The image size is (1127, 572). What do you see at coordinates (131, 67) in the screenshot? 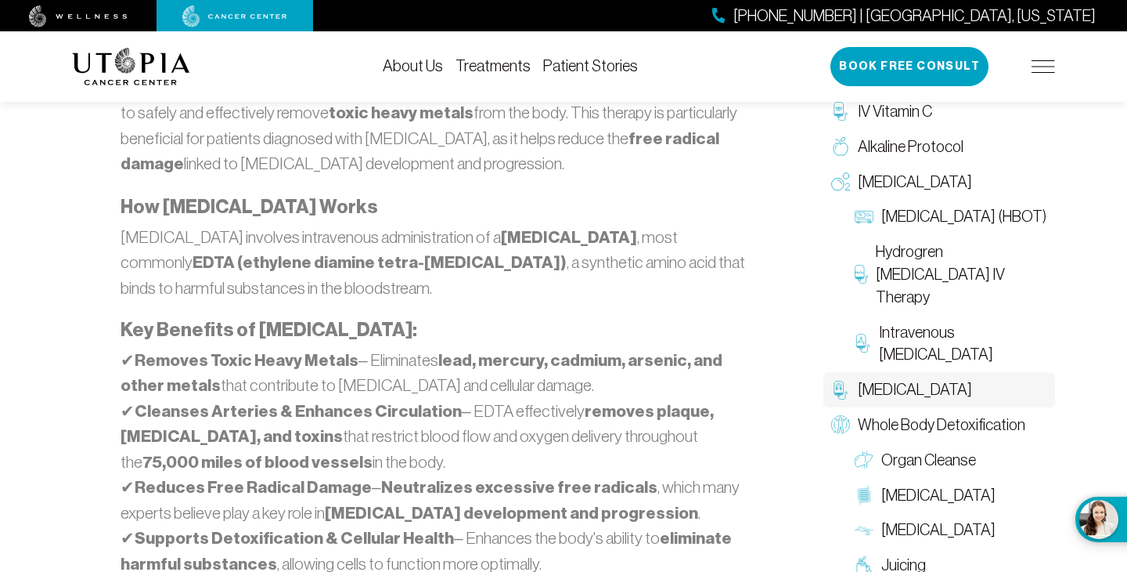
I see `img: logo` at bounding box center [131, 67].